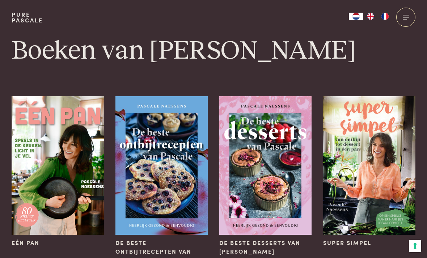  I want to click on a: Eén pan Eén pan, so click(58, 172).